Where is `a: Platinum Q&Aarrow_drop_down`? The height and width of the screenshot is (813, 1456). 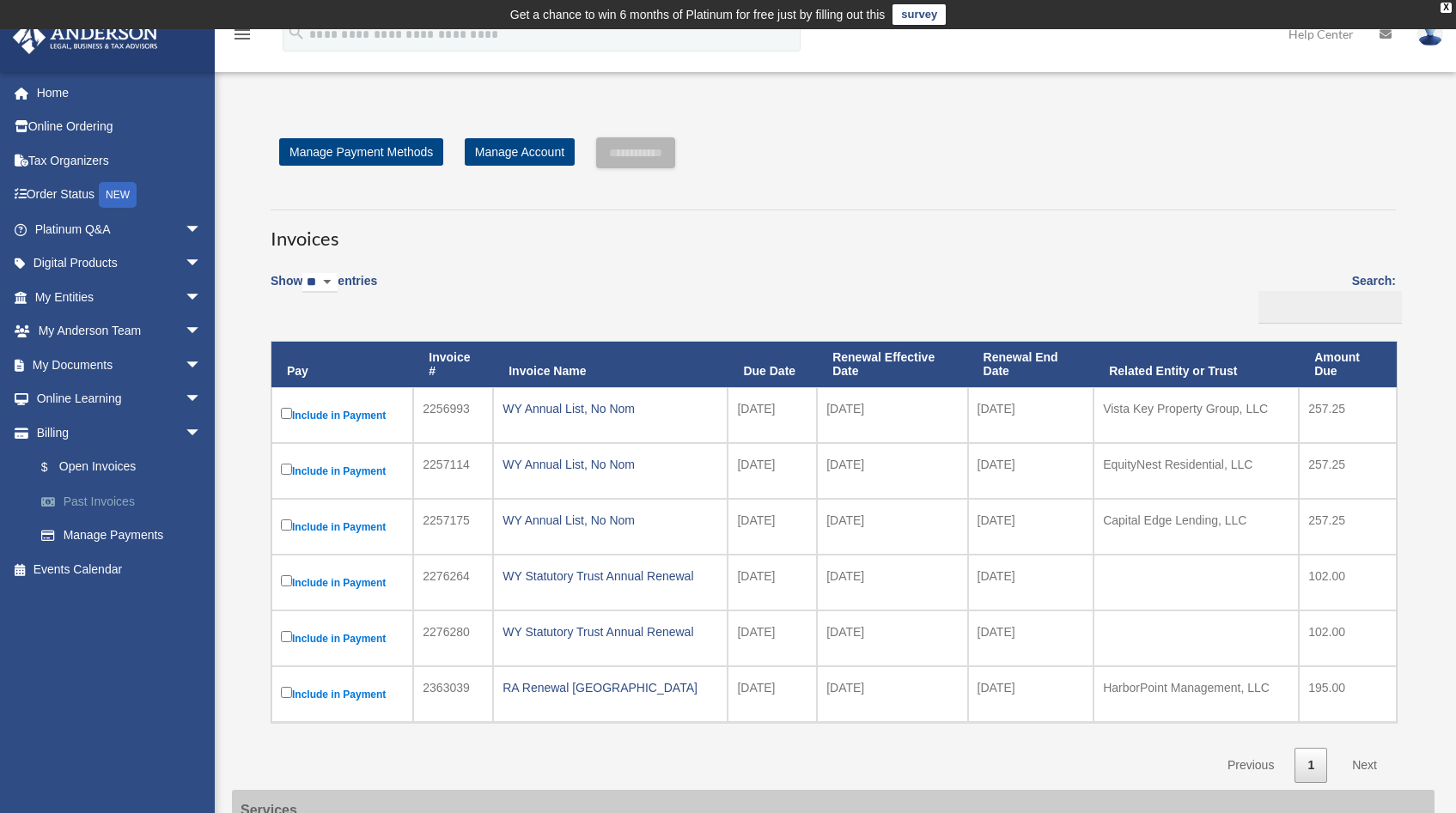
a: Platinum Q&Aarrow_drop_down is located at coordinates (120, 229).